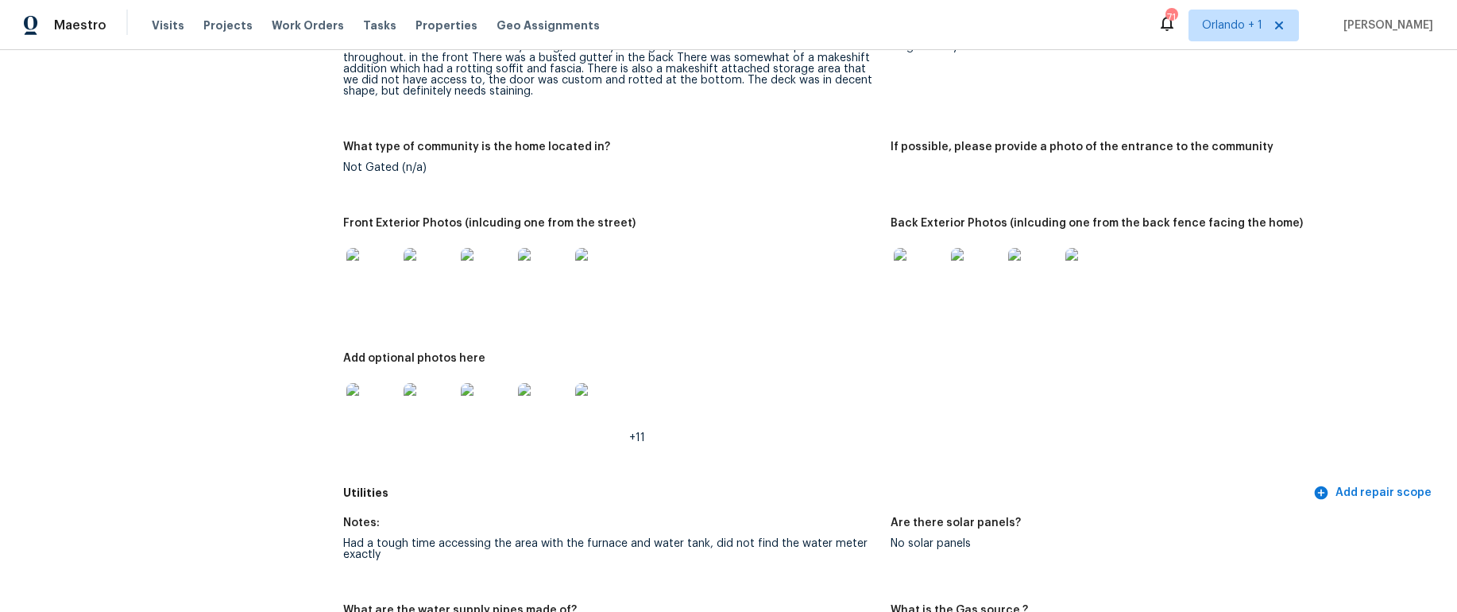 Image resolution: width=1457 pixels, height=612 pixels. What do you see at coordinates (610, 69) in the screenshot?
I see `div: The exterior of the house had vinyl siding, not really damaged, but there was a lot of patchwork ...` at bounding box center [610, 69].